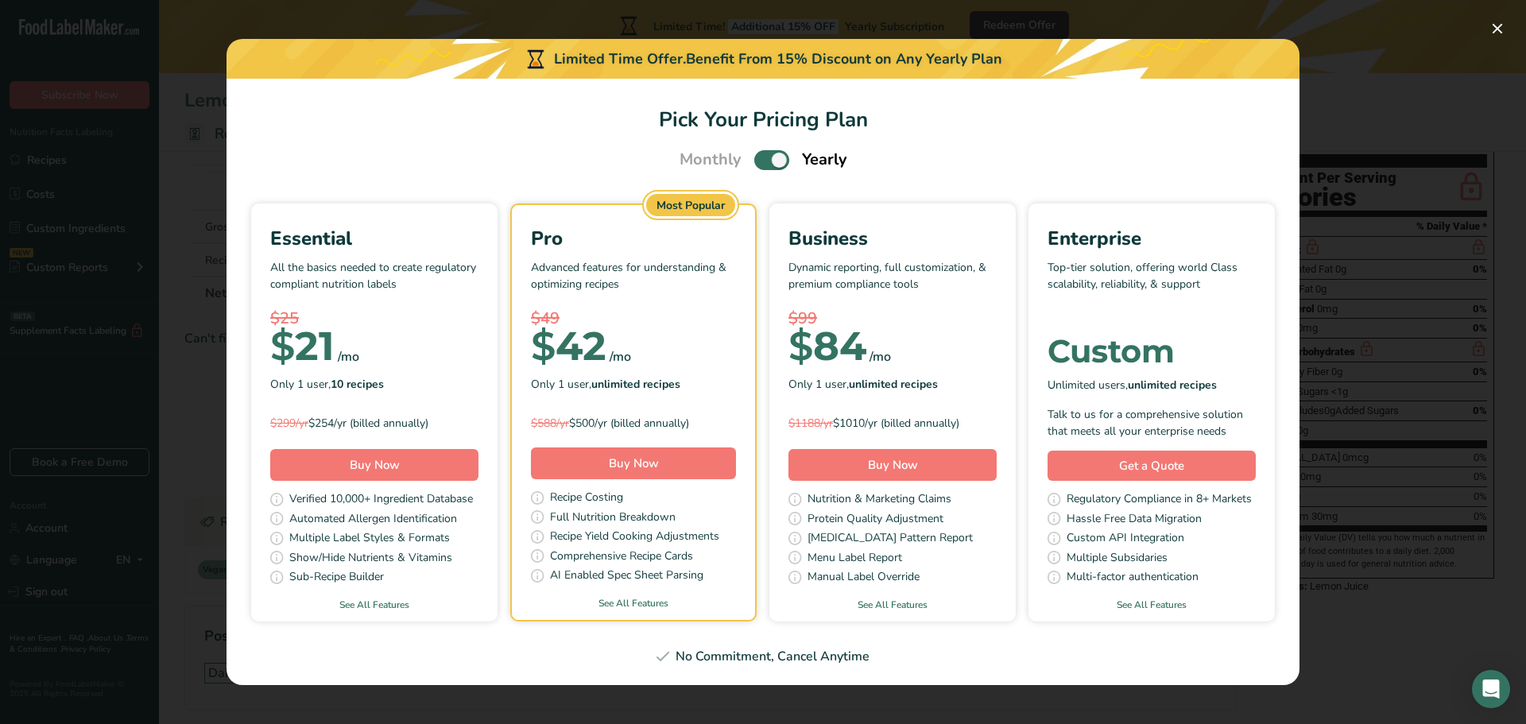 The image size is (1526, 724). Describe the element at coordinates (374, 238) in the screenshot. I see `div: Essential` at that location.